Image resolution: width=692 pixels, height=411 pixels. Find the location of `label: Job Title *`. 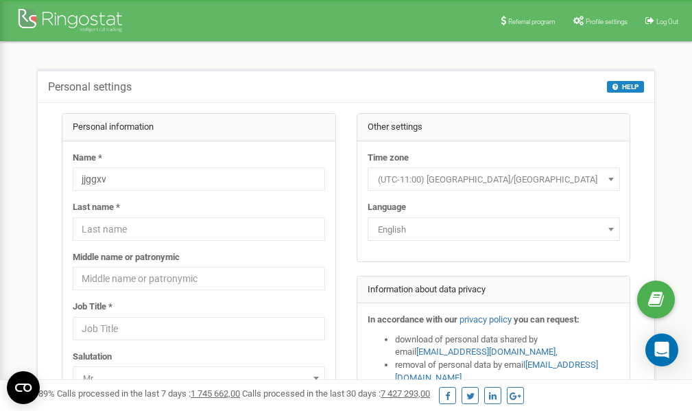

label: Job Title * is located at coordinates (93, 307).